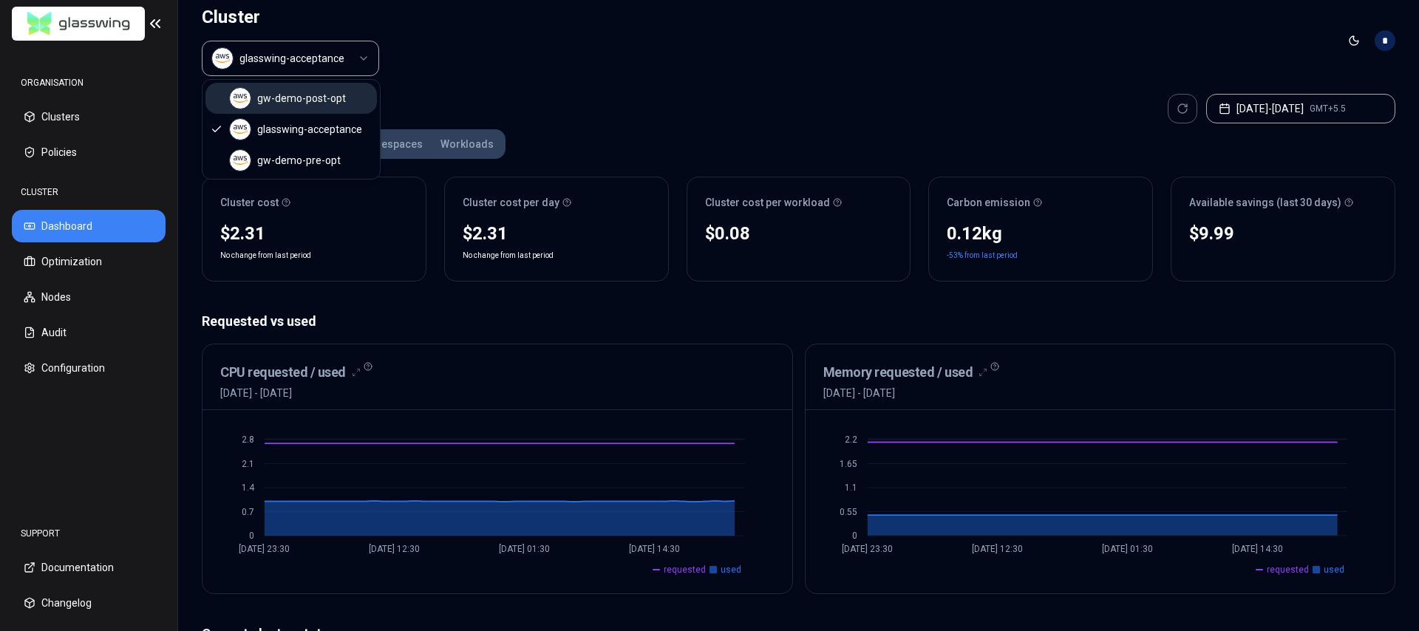 The image size is (1419, 631). I want to click on div: gw-demo-pre-opt, so click(299, 160).